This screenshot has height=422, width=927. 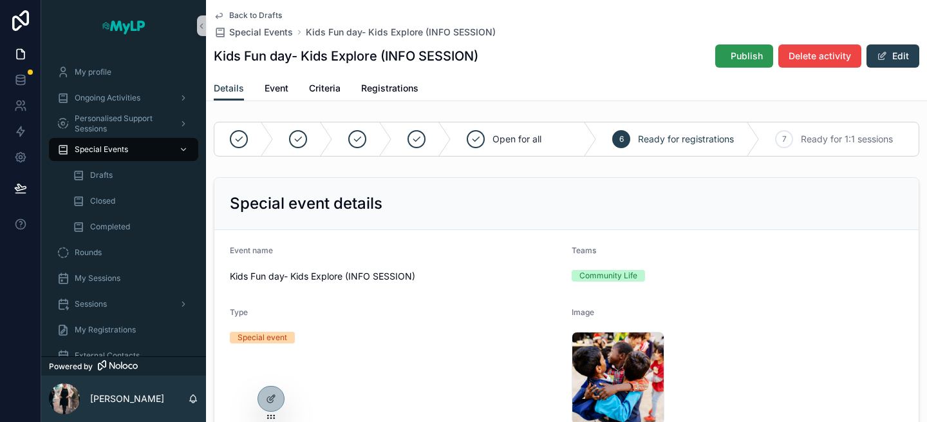 What do you see at coordinates (97, 278) in the screenshot?
I see `span: My Sessions` at bounding box center [97, 278].